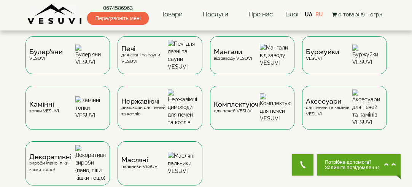 This screenshot has height=187, width=412. I want to click on button: Chat button, so click(359, 165).